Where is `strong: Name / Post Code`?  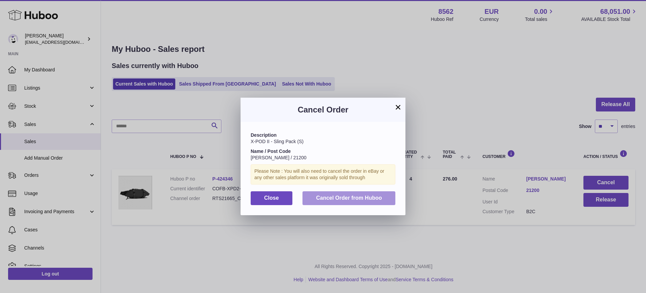 strong: Name / Post Code is located at coordinates (271, 151).